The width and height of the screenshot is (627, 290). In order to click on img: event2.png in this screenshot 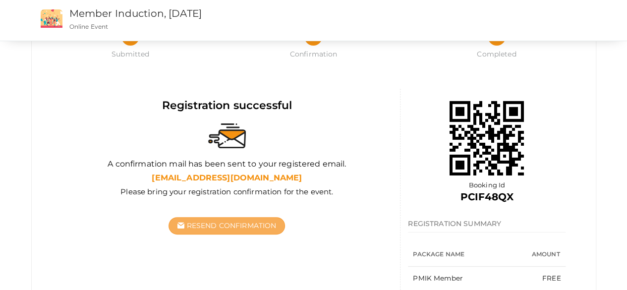, I will do `click(52, 18)`.